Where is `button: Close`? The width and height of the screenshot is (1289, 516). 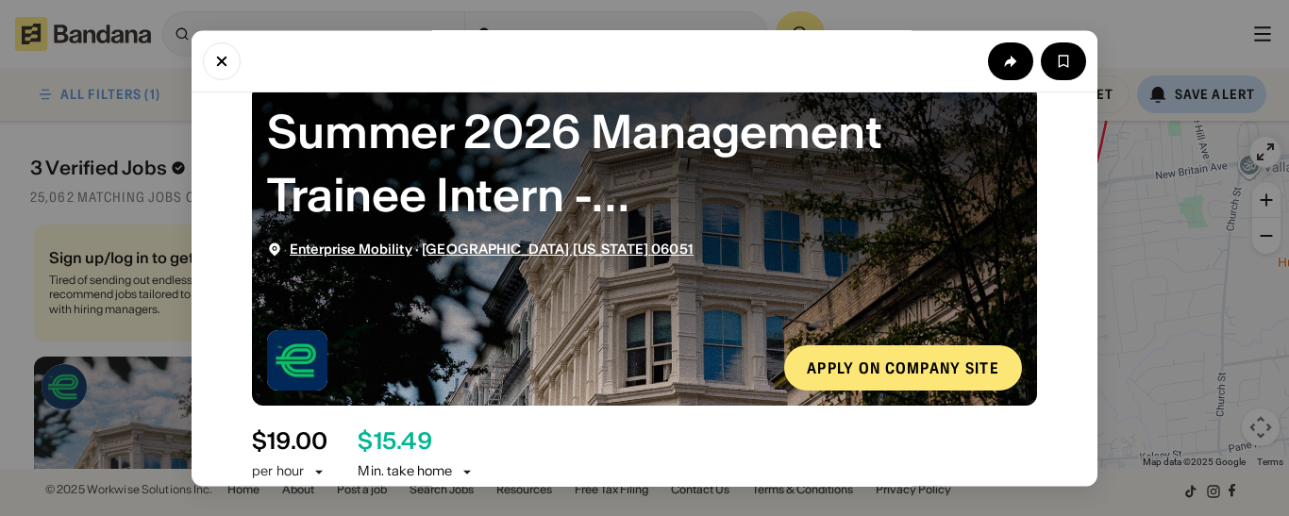
button: Close is located at coordinates (222, 60).